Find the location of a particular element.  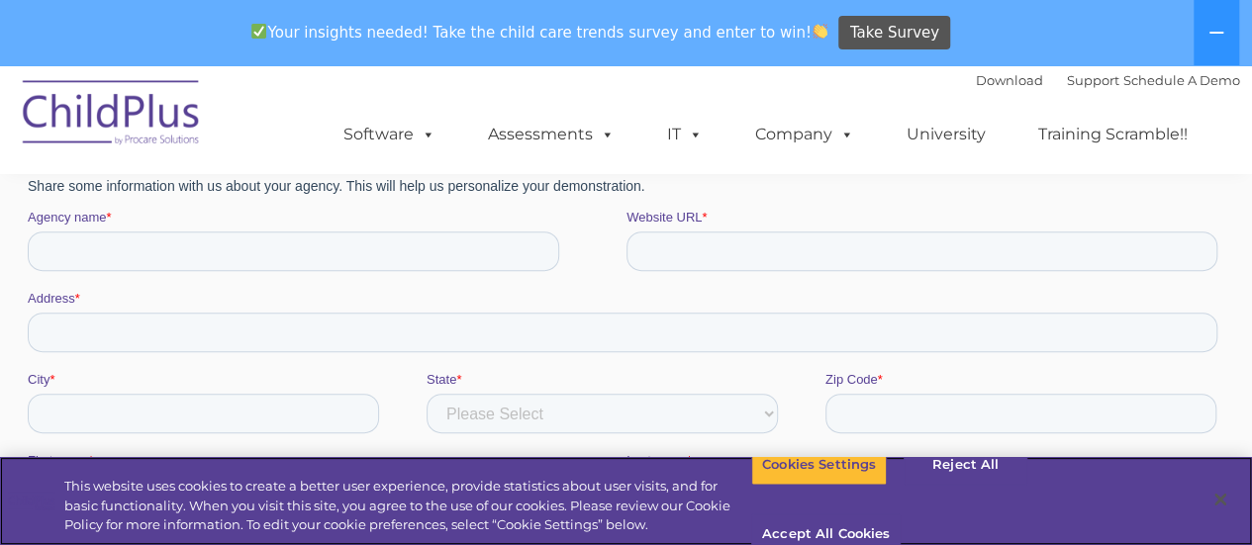

a: Schedule A Demo is located at coordinates (1181, 80).